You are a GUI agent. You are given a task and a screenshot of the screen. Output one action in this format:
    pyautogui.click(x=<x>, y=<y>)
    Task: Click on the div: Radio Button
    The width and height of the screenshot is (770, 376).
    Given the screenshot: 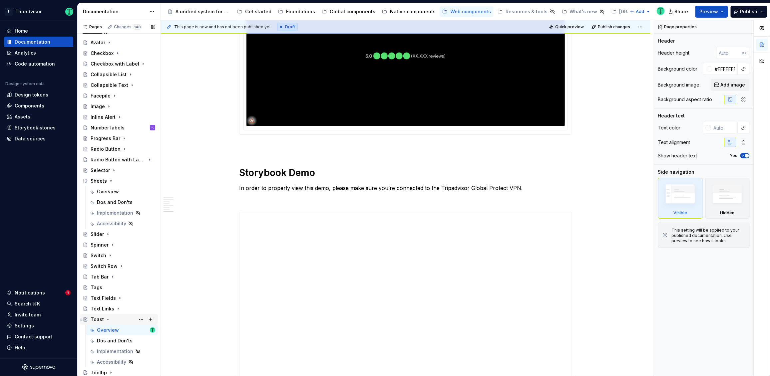 What is the action you would take?
    pyautogui.click(x=106, y=149)
    